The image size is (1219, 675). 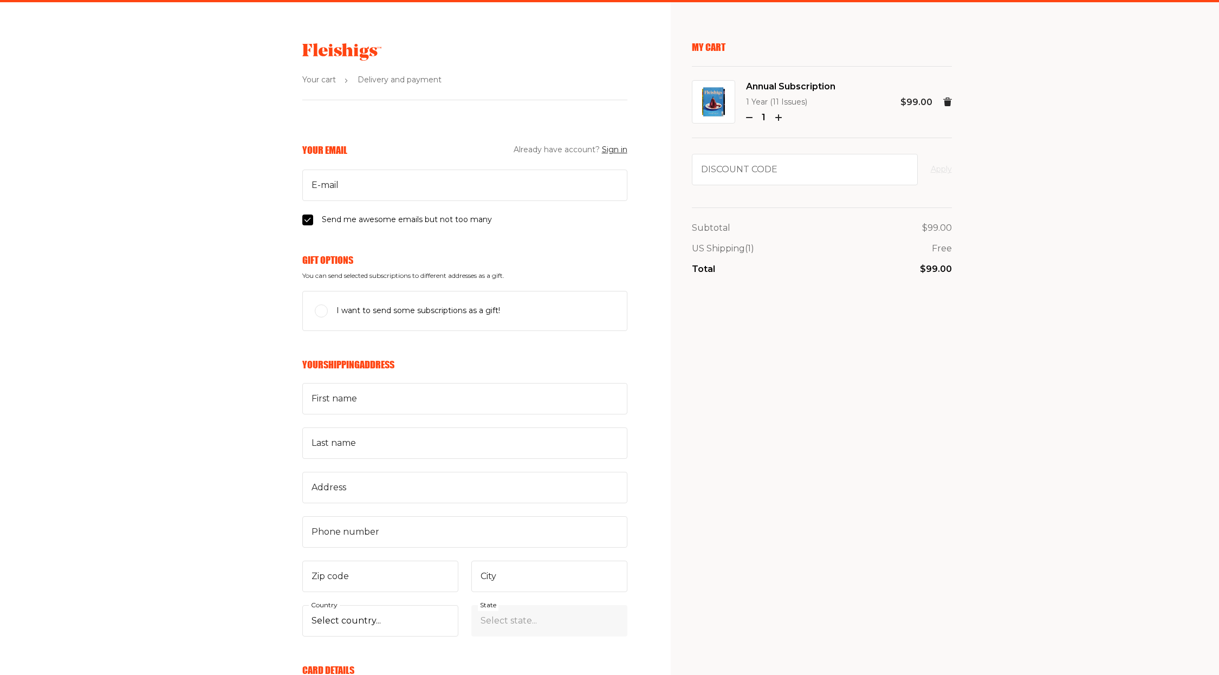 What do you see at coordinates (942, 249) in the screenshot?
I see `p: Free` at bounding box center [942, 249].